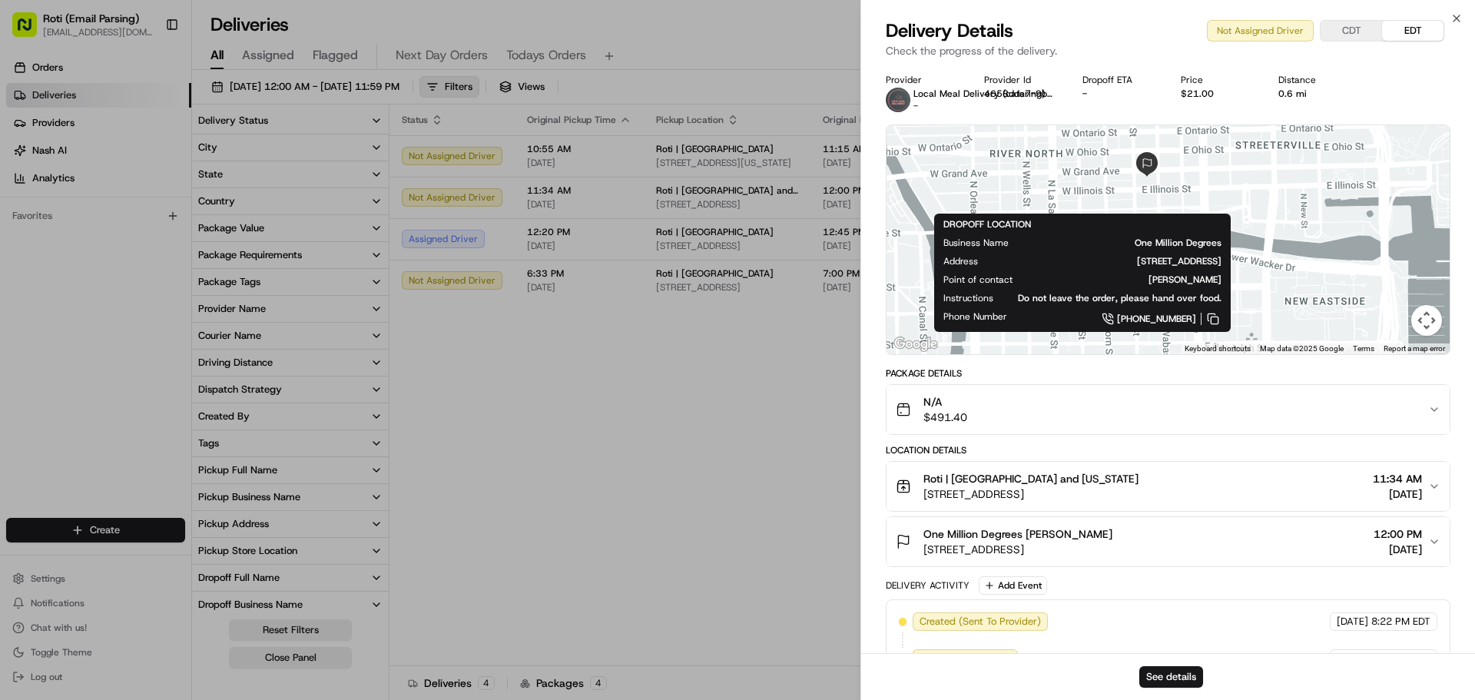  Describe the element at coordinates (1120, 80) in the screenshot. I see `div: Dropoff ETA` at that location.